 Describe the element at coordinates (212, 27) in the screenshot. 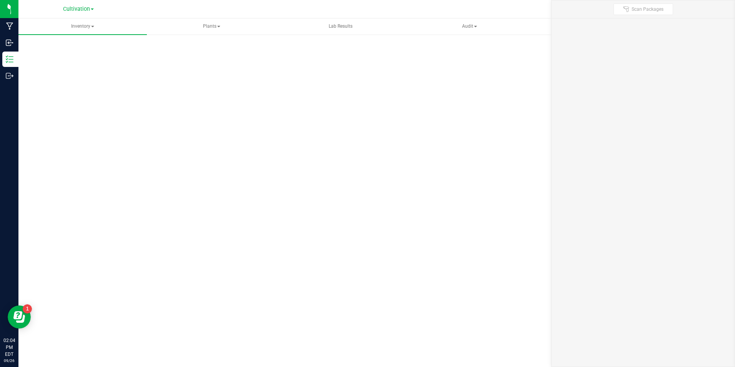

I see `a: Plants` at that location.